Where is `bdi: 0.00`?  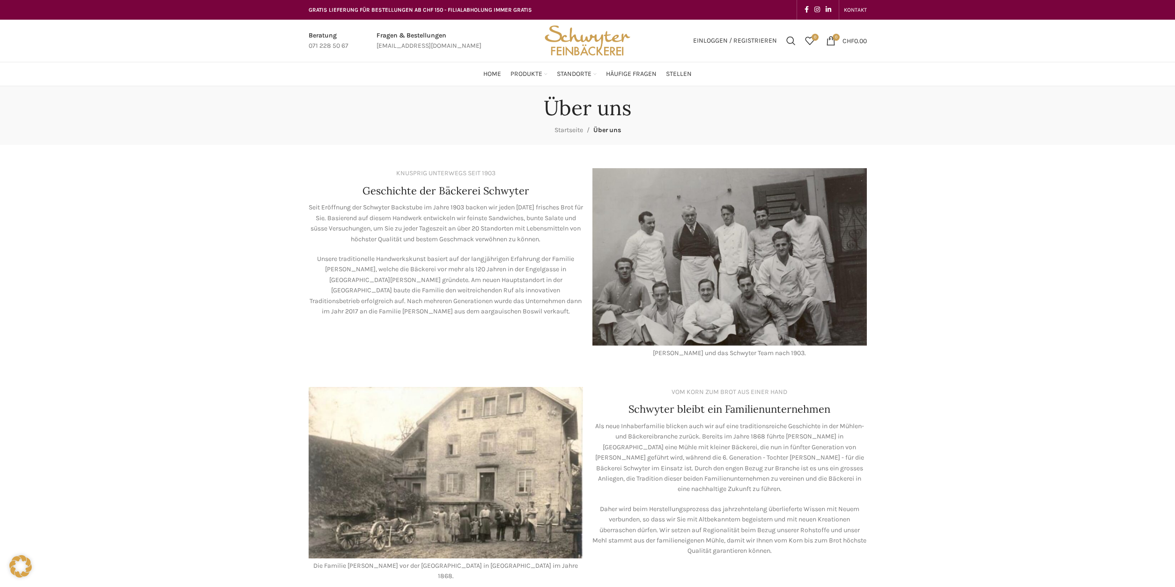
bdi: 0.00 is located at coordinates (855, 40).